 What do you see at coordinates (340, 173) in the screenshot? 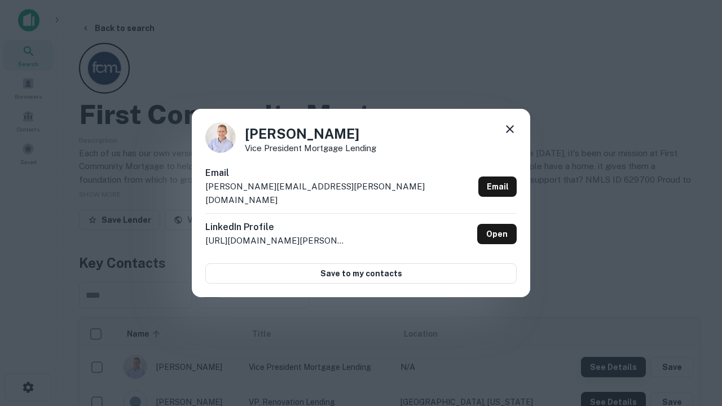
I see `h6: Email` at bounding box center [340, 173].